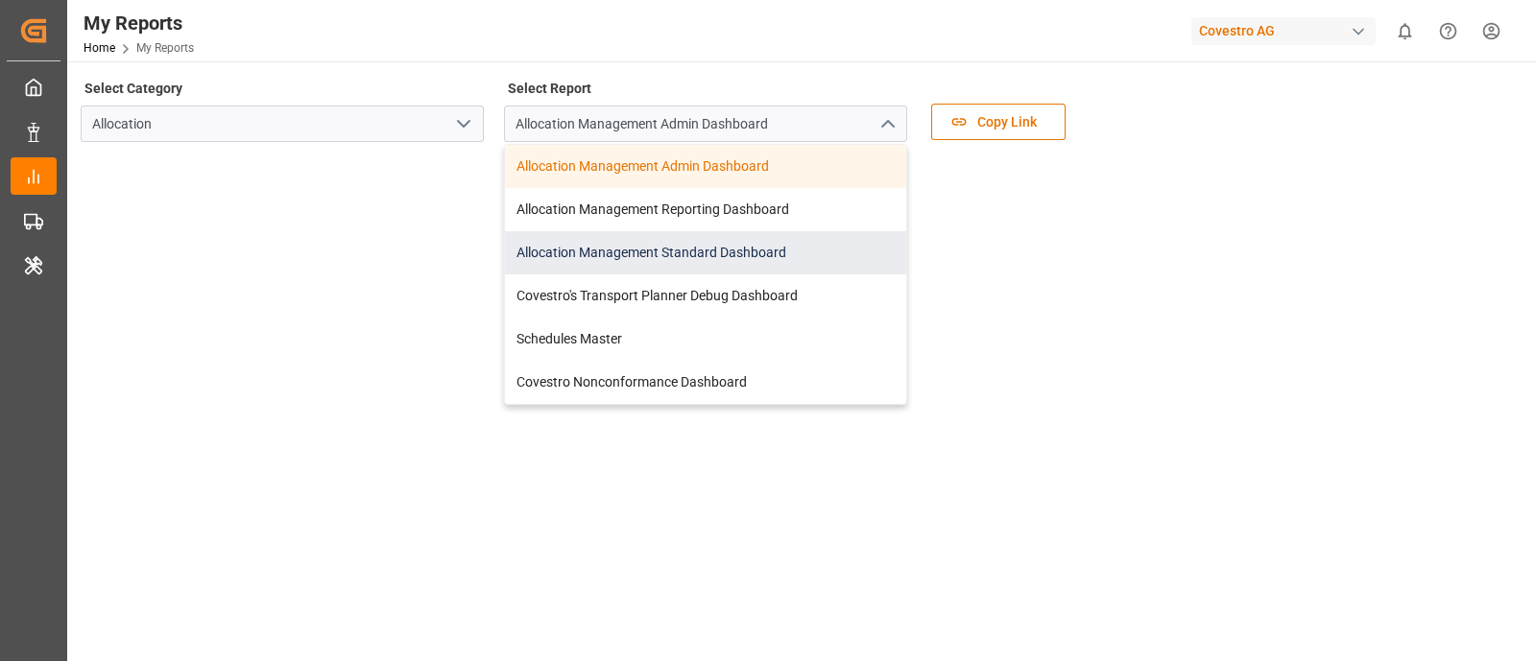 The height and width of the screenshot is (661, 1536). What do you see at coordinates (1283, 31) in the screenshot?
I see `div: Covestro AG` at bounding box center [1283, 31].